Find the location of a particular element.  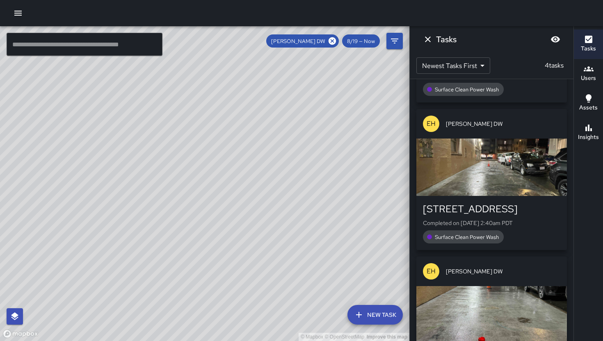

h6: Assets is located at coordinates (589, 108).